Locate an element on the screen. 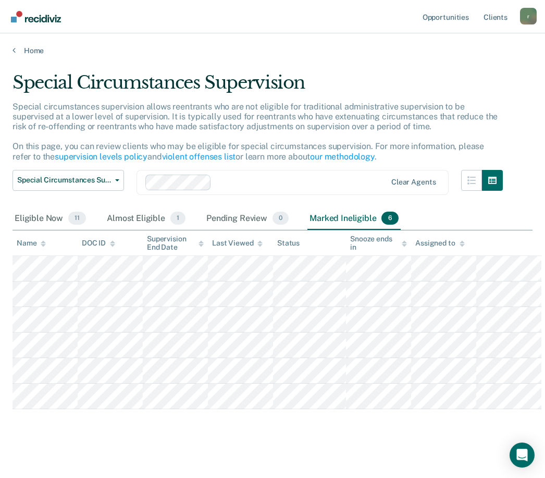 The image size is (545, 478). span: 11 is located at coordinates (77, 218).